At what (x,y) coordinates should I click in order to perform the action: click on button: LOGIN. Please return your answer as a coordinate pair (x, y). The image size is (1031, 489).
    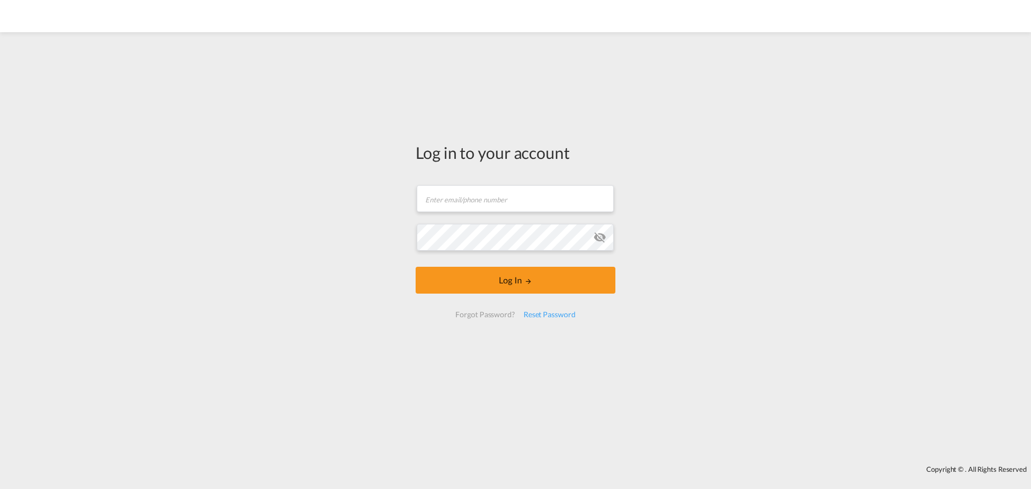
    Looking at the image, I should click on (515, 280).